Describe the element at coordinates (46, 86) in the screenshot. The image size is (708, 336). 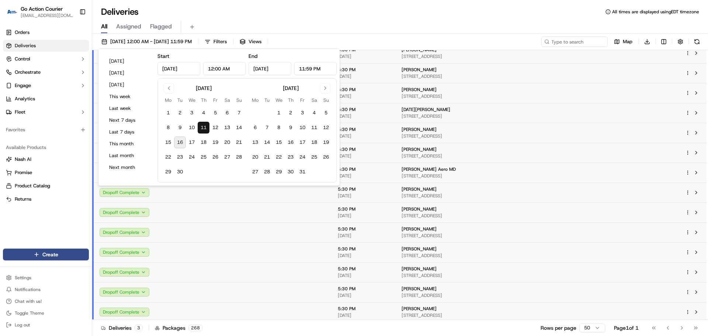
I see `button: Engage` at that location.